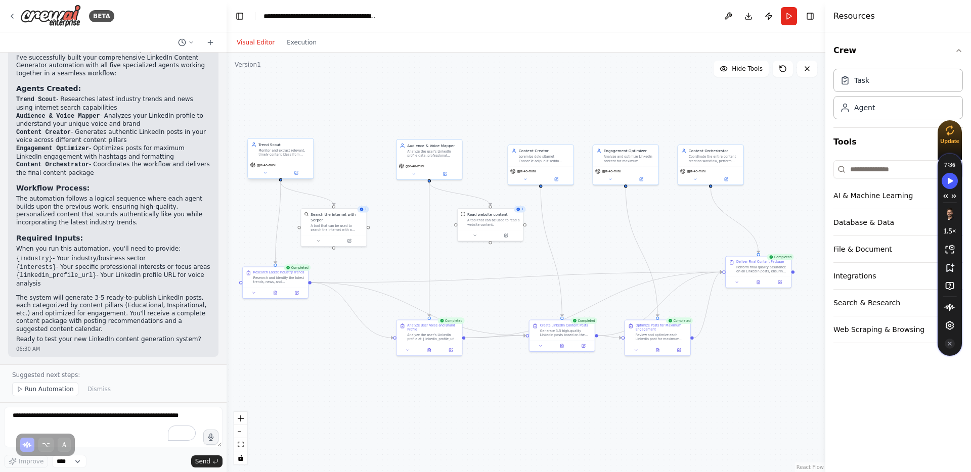  What do you see at coordinates (333, 228) in the screenshot?
I see `div: 1SerperDevToolSearch the internet with SerperA tool that can be used to search the internet with ...` at bounding box center [333, 228].